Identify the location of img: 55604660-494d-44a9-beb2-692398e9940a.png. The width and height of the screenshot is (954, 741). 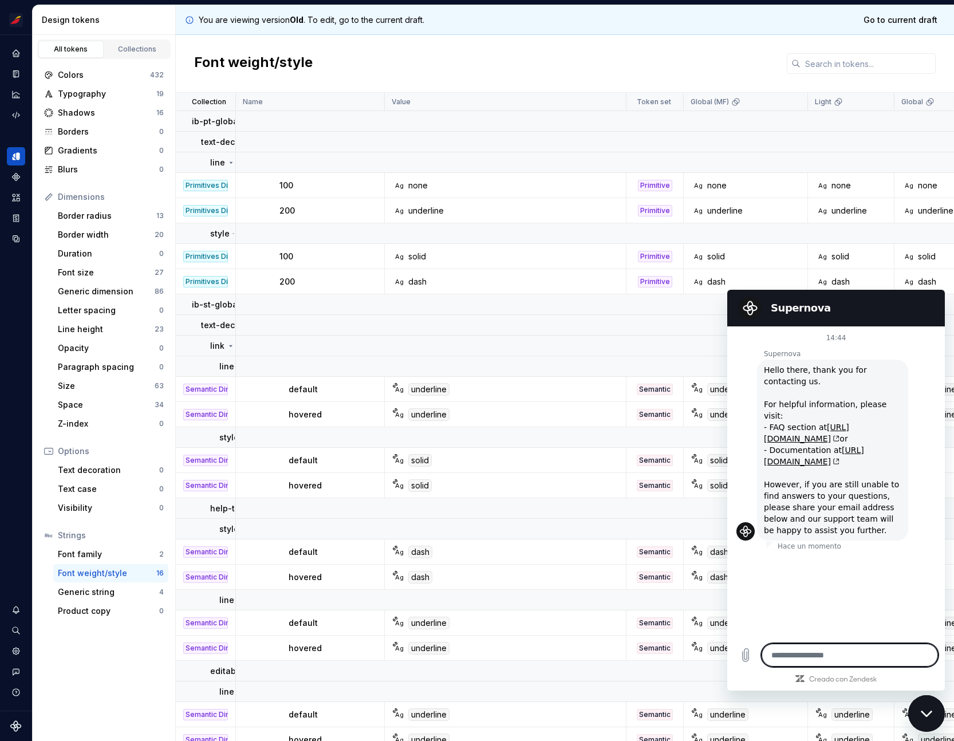
(16, 20).